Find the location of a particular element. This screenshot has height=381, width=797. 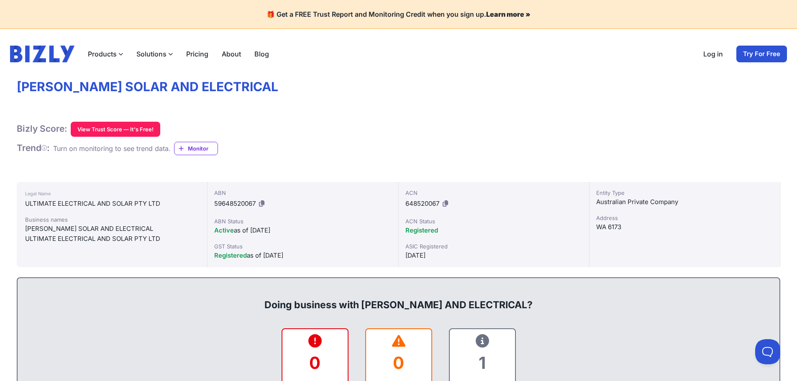

span: 648520067 is located at coordinates (422, 203).